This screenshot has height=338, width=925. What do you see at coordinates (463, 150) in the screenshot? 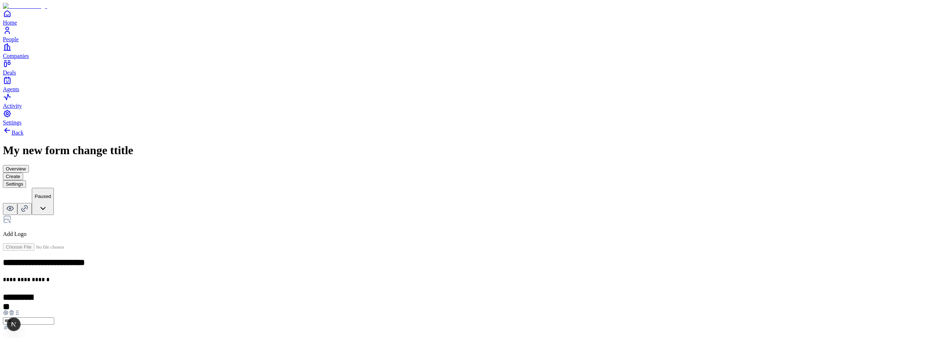
I see `h1: My new form change ttitle` at bounding box center [463, 150].